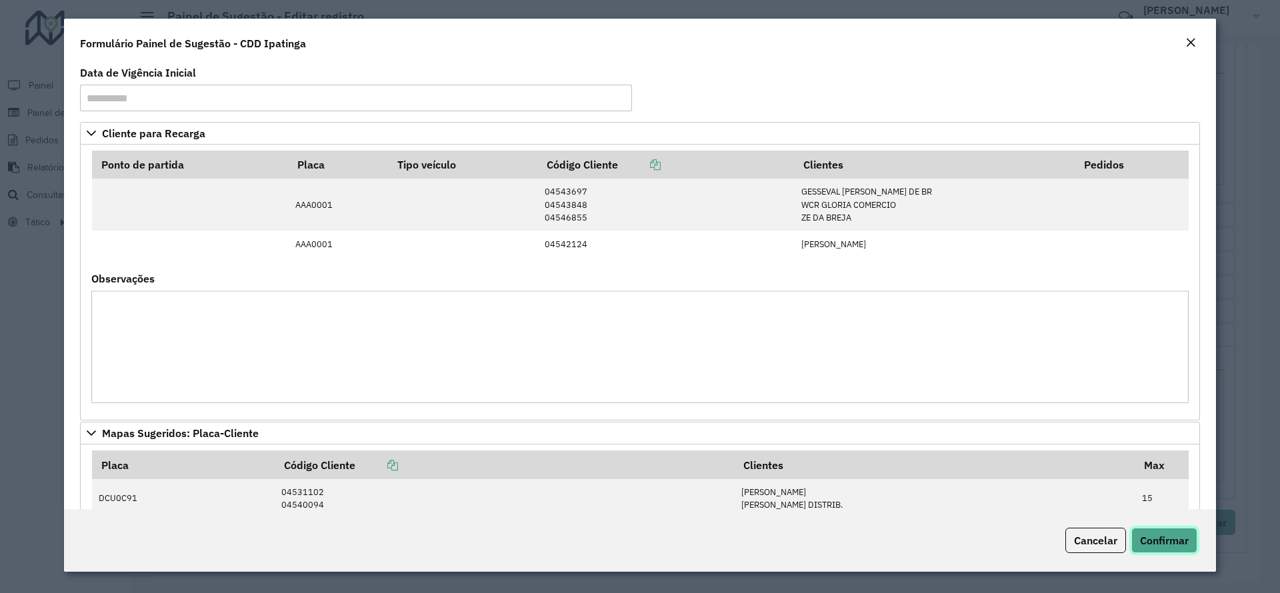  I want to click on em: Fechar, so click(1190, 43).